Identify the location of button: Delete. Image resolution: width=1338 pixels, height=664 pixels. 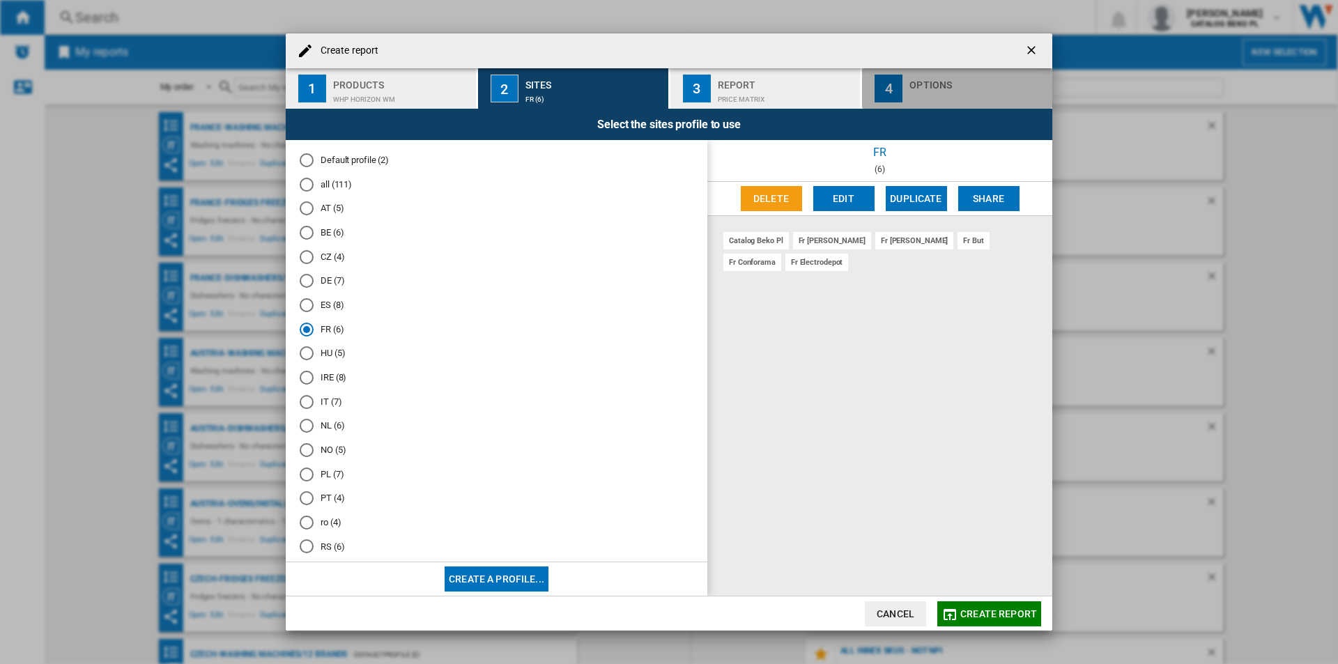
(772, 199).